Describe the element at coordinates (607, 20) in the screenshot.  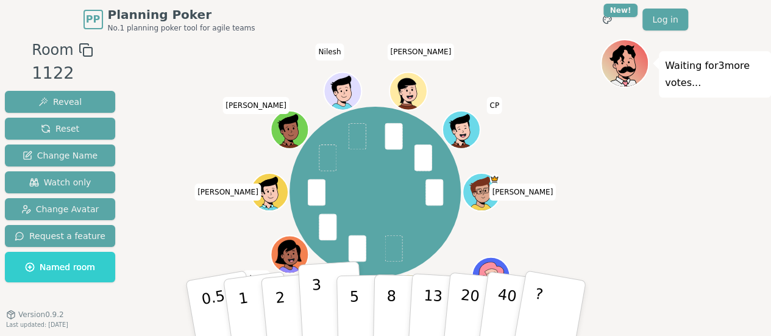
I see `button: New!` at that location.